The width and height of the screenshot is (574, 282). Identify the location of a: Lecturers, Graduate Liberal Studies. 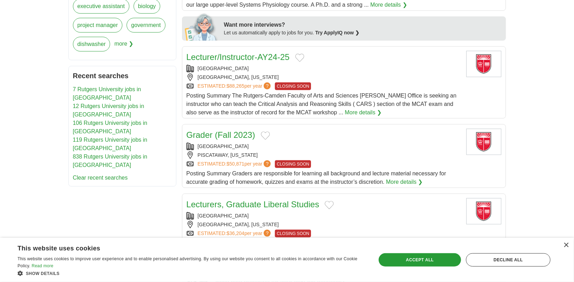
(253, 204).